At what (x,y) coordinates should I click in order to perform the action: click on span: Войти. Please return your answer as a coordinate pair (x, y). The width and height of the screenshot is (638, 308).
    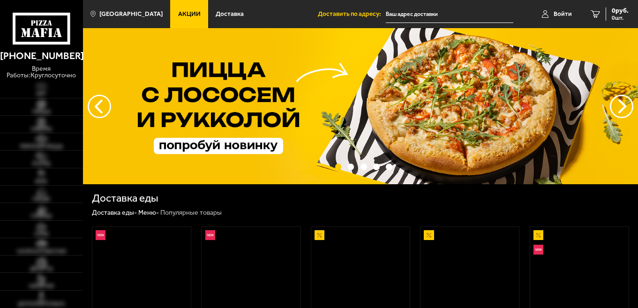
    Looking at the image, I should click on (563, 14).